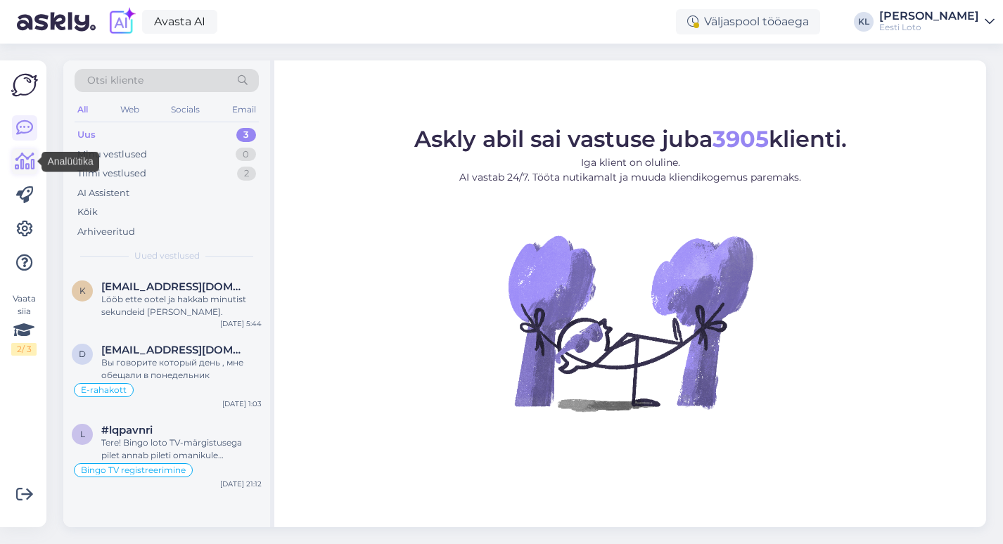  I want to click on div: Vaata siia, so click(24, 324).